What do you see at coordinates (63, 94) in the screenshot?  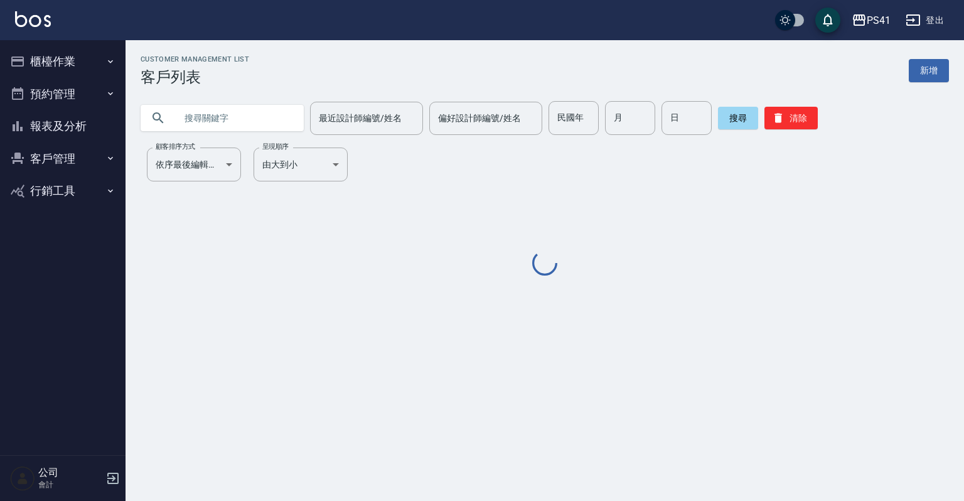 I see `button: 預約管理` at bounding box center [63, 94].